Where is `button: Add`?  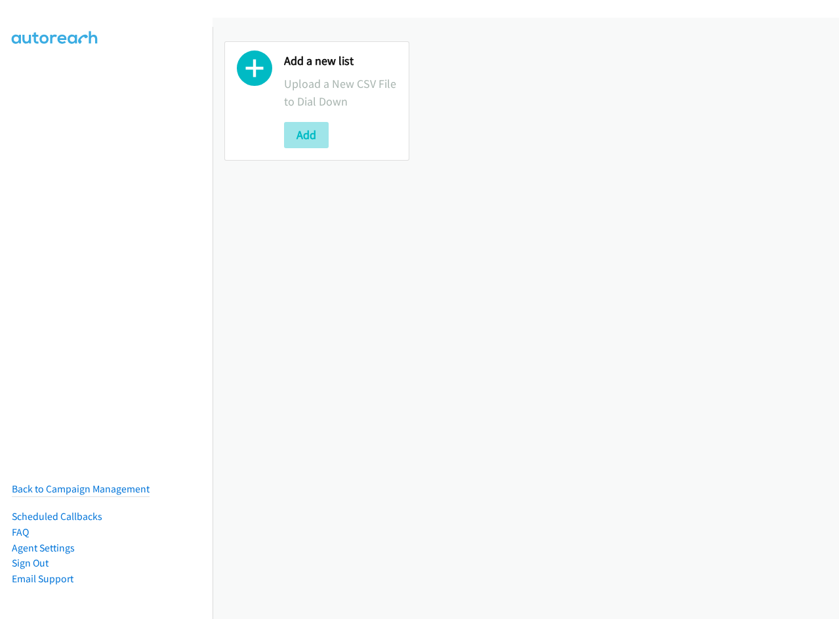
button: Add is located at coordinates (306, 135).